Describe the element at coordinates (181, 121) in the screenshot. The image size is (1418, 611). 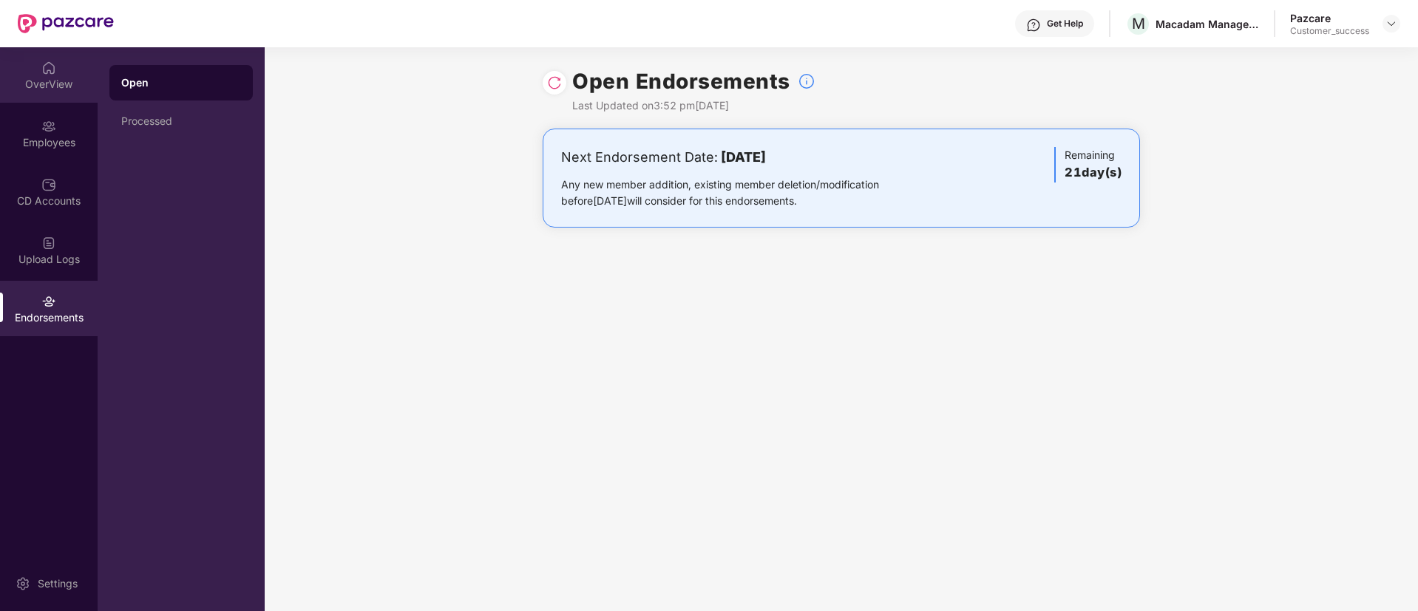
I see `div: Processed` at that location.